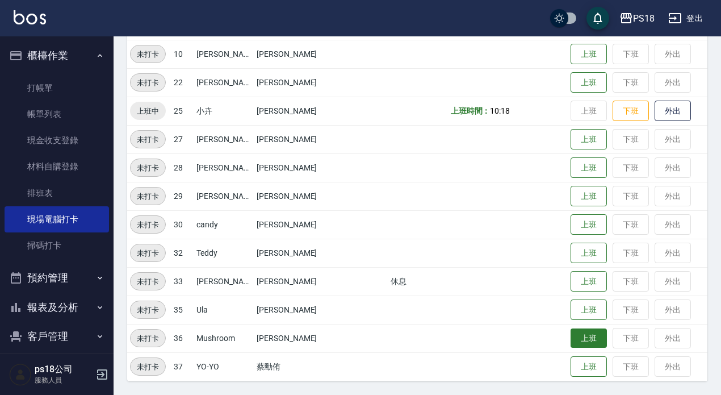 Image resolution: width=721 pixels, height=395 pixels. Describe the element at coordinates (224, 309) in the screenshot. I see `td: Ula` at that location.